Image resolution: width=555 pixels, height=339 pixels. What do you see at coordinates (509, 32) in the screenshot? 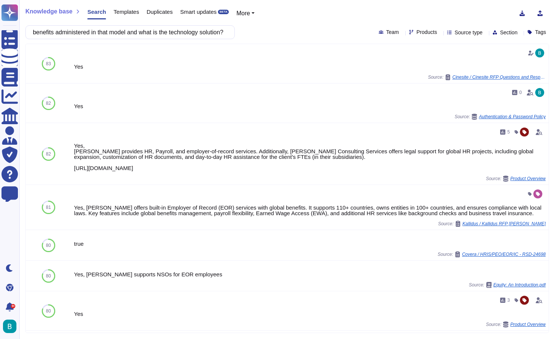
I see `span: Section` at bounding box center [509, 32].